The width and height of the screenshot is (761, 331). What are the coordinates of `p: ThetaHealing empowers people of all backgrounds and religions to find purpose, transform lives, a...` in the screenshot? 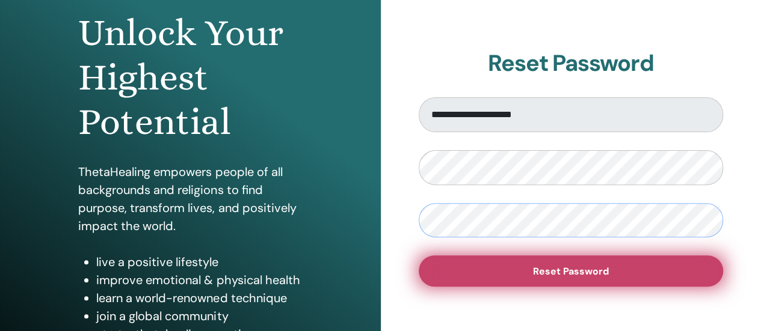 It's located at (190, 199).